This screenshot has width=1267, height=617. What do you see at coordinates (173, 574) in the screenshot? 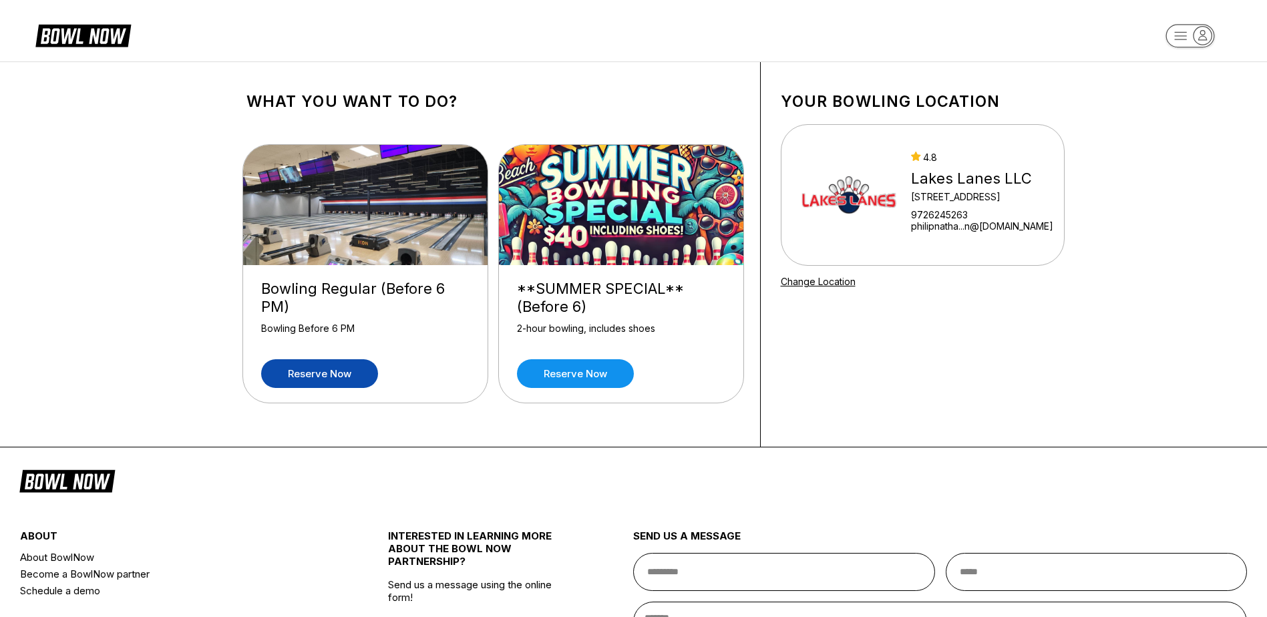
I see `a: Become a BowlNow partner` at bounding box center [173, 574].